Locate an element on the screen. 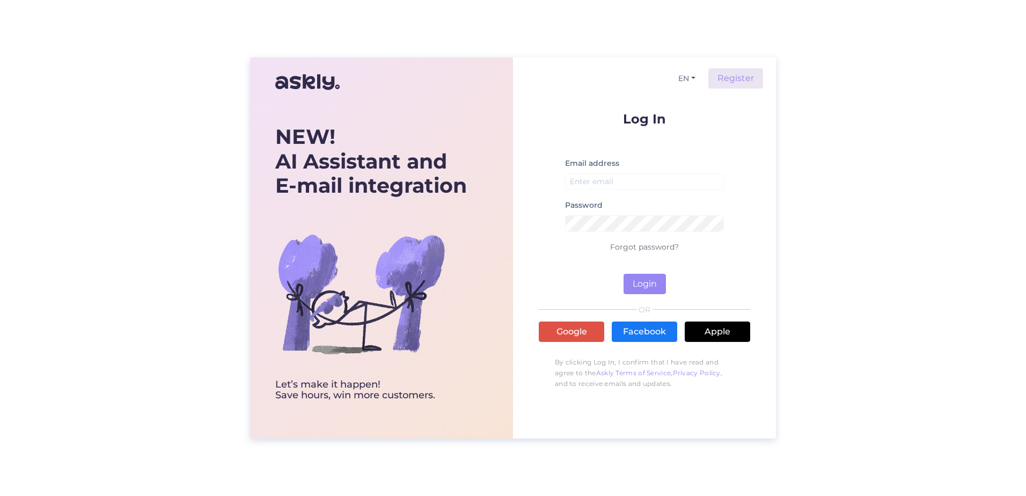 This screenshot has height=496, width=1026. a: Register is located at coordinates (735, 78).